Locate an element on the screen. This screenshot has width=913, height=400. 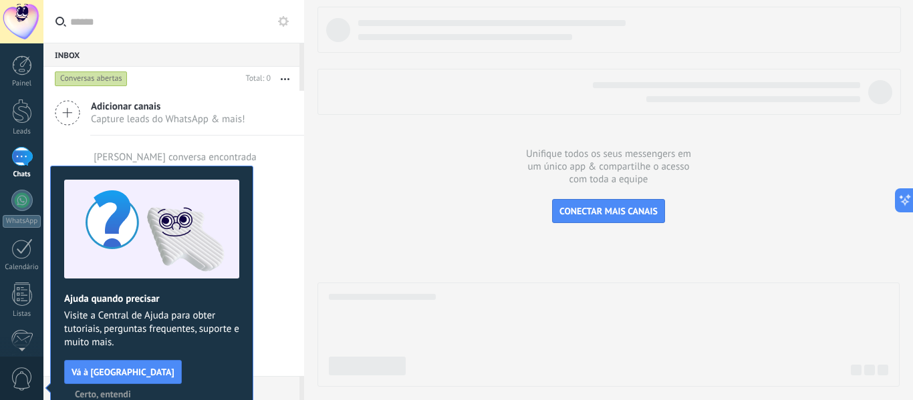
span: Adicionar canais is located at coordinates (168, 106).